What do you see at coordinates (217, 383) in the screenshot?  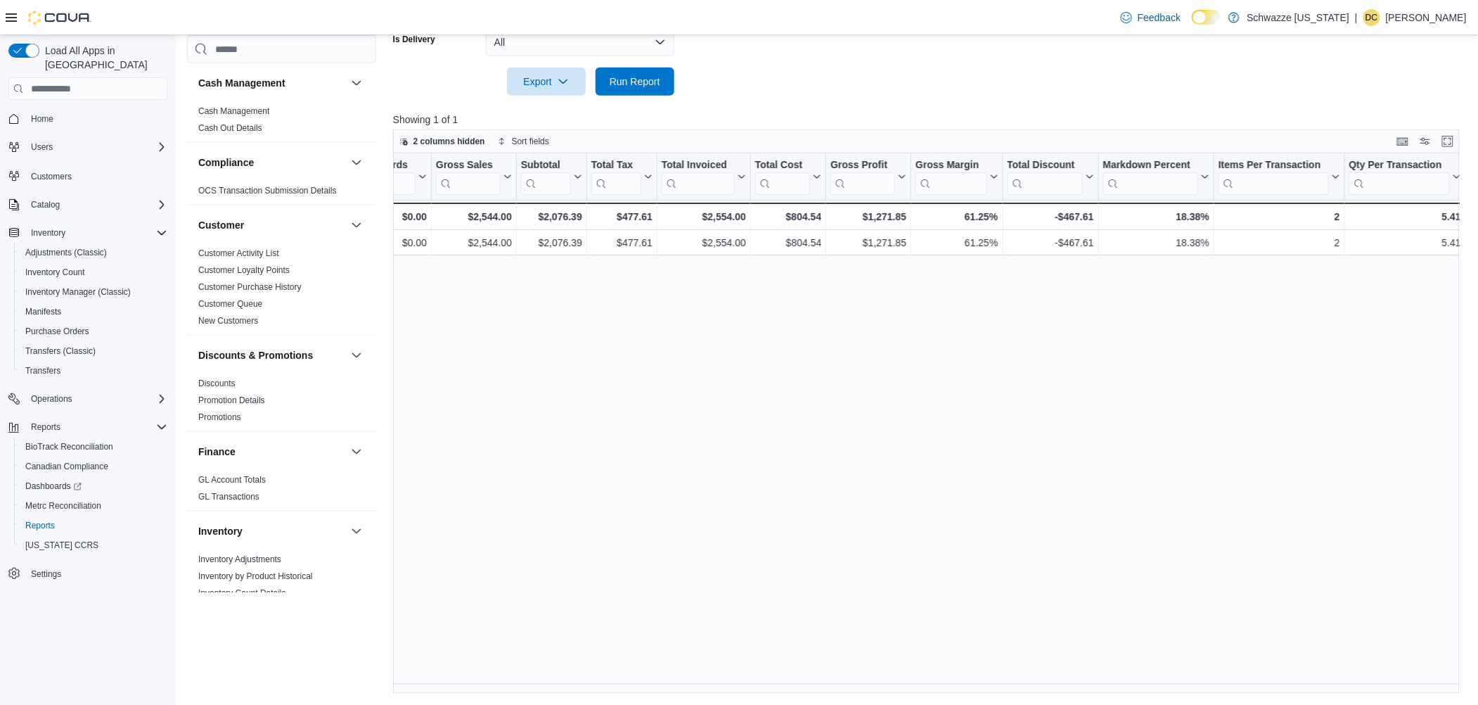 I see `span: Discounts` at bounding box center [217, 383].